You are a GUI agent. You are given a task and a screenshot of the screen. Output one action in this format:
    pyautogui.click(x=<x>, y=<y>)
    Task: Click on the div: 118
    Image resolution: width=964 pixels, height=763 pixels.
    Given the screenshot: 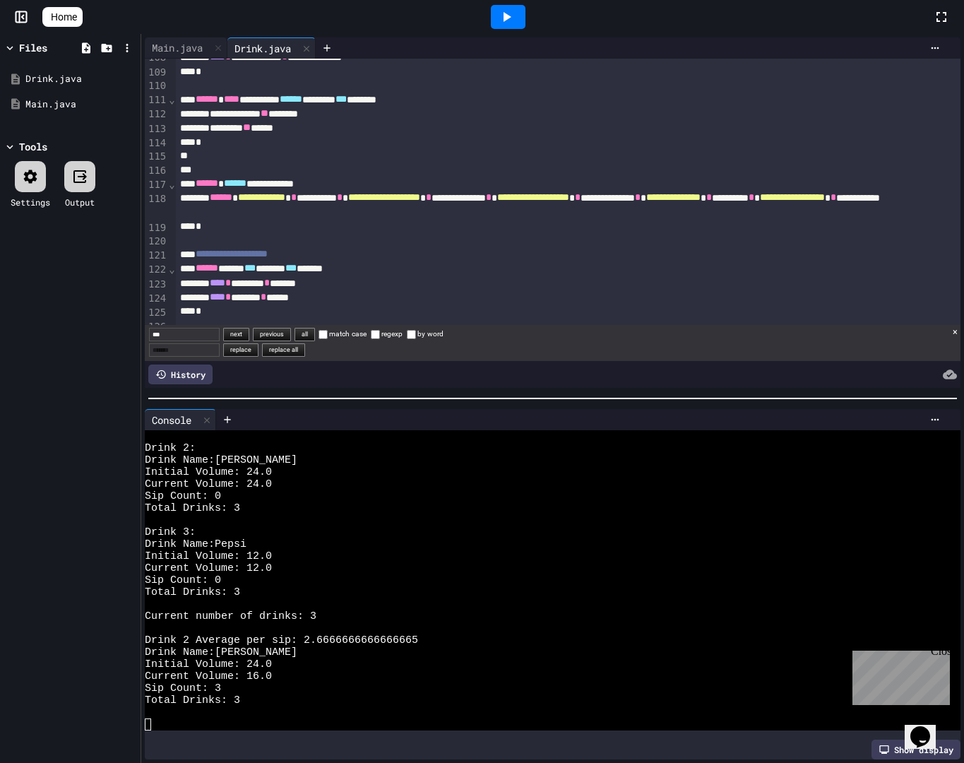 What is the action you would take?
    pyautogui.click(x=156, y=206)
    